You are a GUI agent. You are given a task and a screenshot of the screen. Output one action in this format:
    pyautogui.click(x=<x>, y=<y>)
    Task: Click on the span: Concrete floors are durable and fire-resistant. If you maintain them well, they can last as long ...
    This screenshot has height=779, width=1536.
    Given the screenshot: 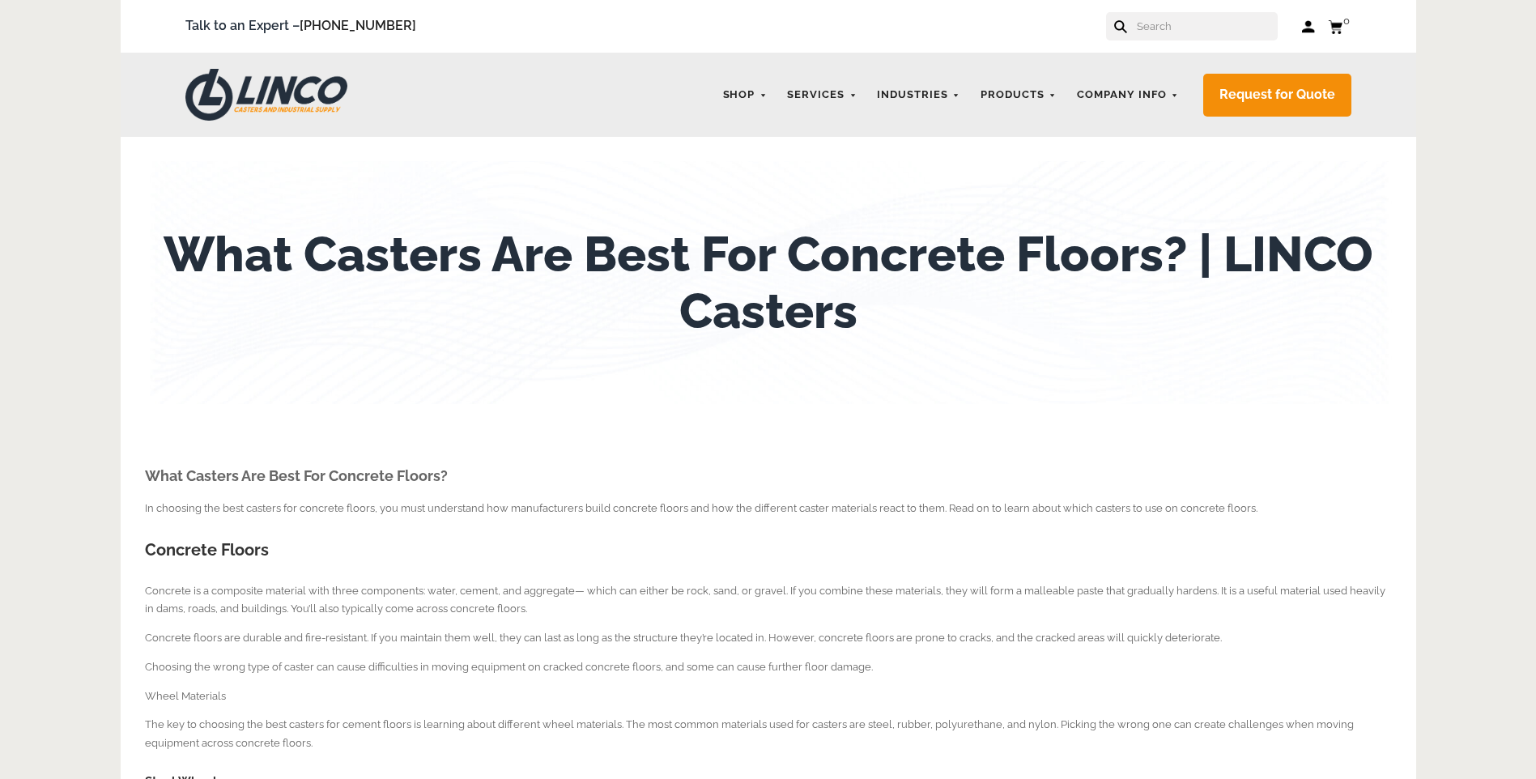 What is the action you would take?
    pyautogui.click(x=683, y=637)
    